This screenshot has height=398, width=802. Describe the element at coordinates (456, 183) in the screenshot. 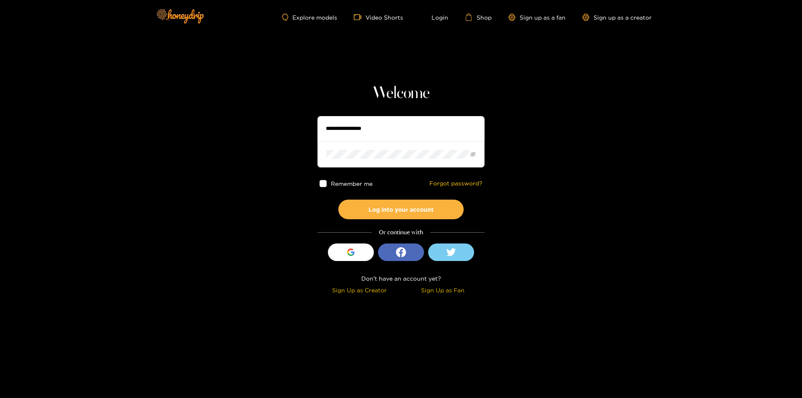

I see `a: Forgot password?` at that location.